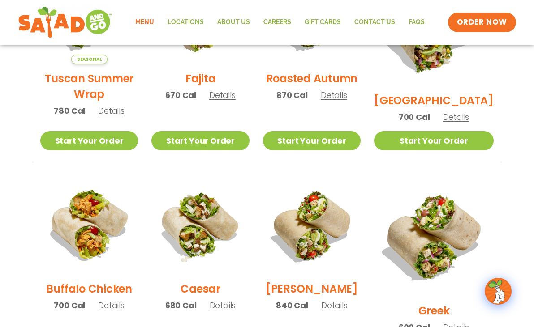 Image resolution: width=534 pixels, height=327 pixels. Describe the element at coordinates (69, 111) in the screenshot. I see `span: 780 Cal` at that location.